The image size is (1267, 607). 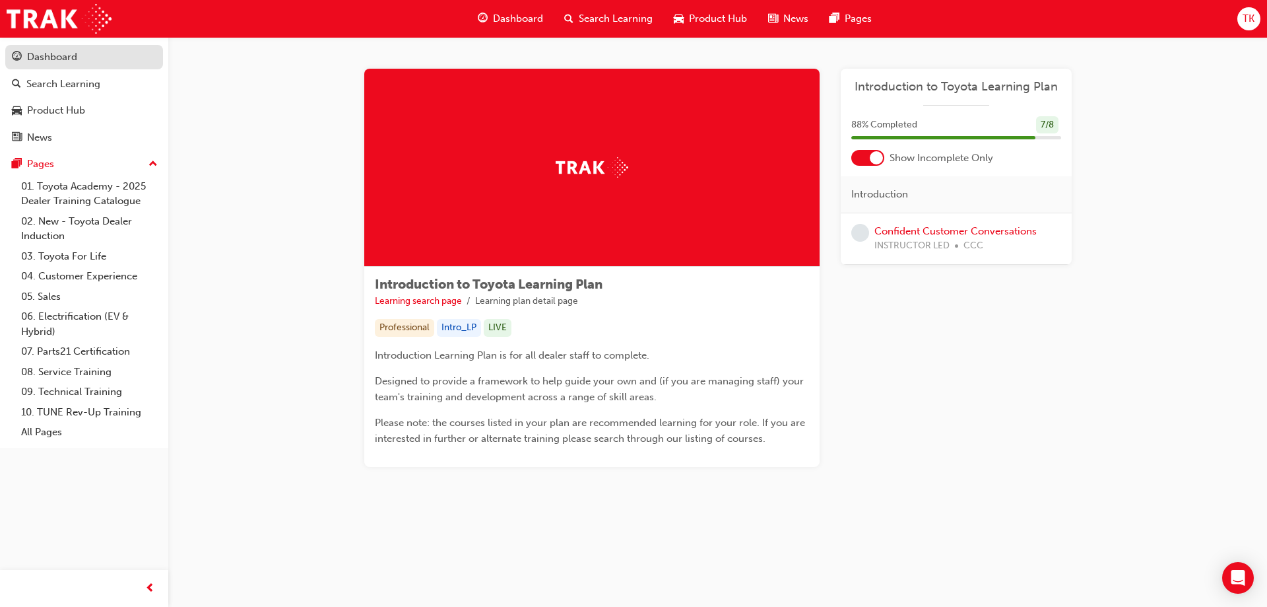 What do you see at coordinates (89, 412) in the screenshot?
I see `a: 10. TUNE Rev-Up Training` at bounding box center [89, 412].